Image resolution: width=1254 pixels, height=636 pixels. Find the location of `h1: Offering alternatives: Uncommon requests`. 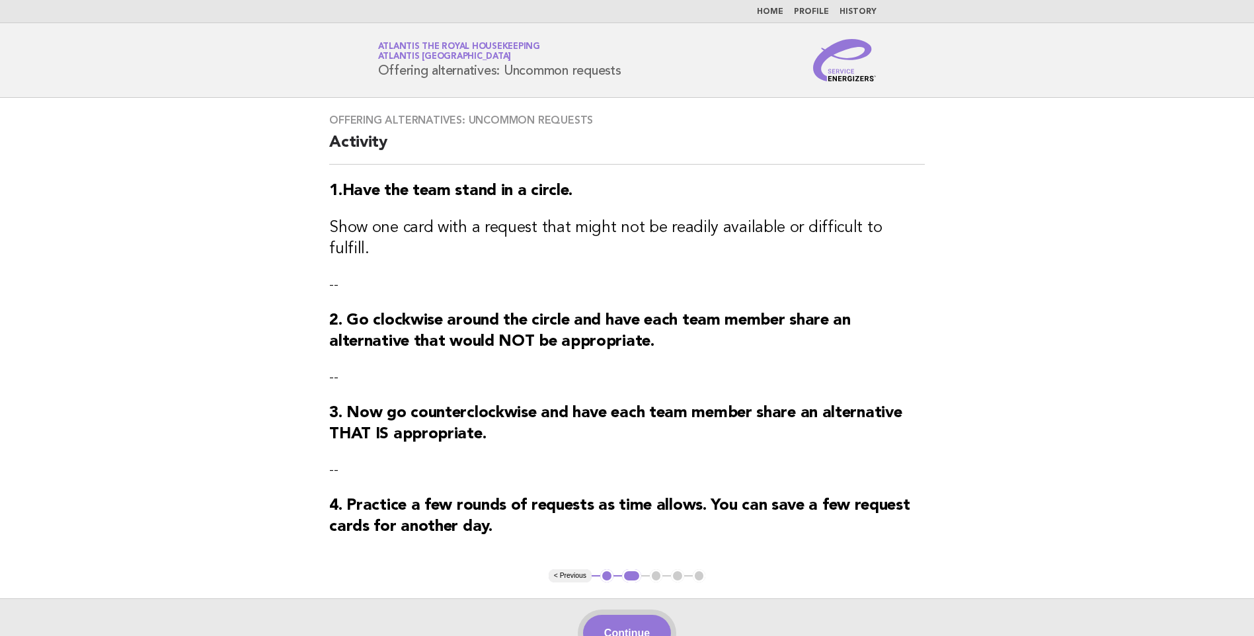

h1: Offering alternatives: Uncommon requests is located at coordinates (500, 60).